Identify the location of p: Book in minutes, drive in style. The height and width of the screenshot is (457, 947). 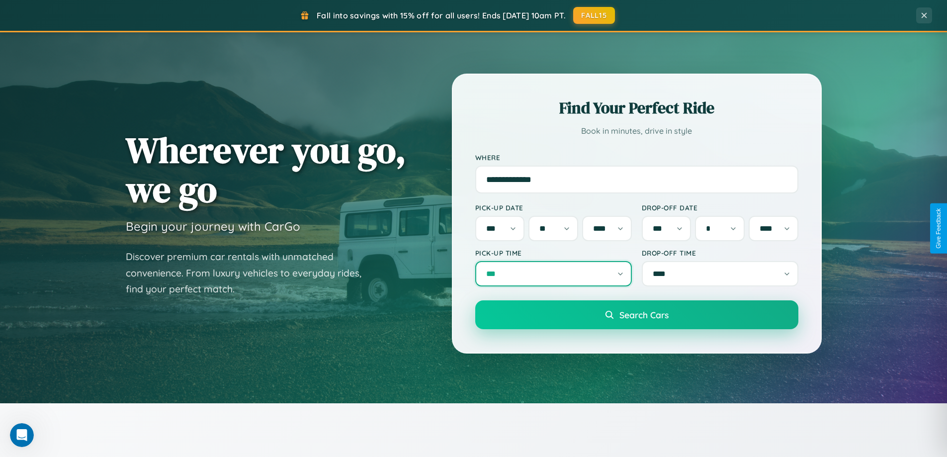
(637, 131).